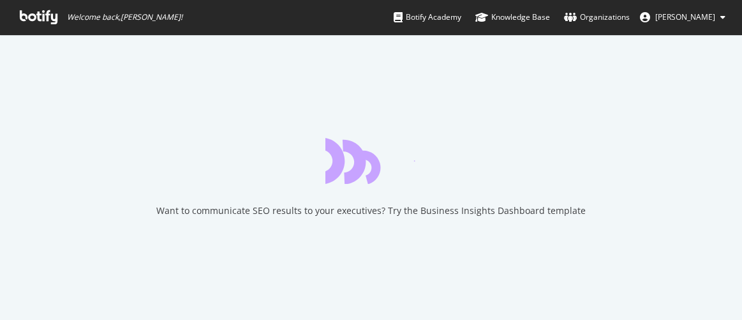  Describe the element at coordinates (371, 211) in the screenshot. I see `div: Want to communicate SEO results to your executives? Try the Business Insights Dashboard template` at that location.